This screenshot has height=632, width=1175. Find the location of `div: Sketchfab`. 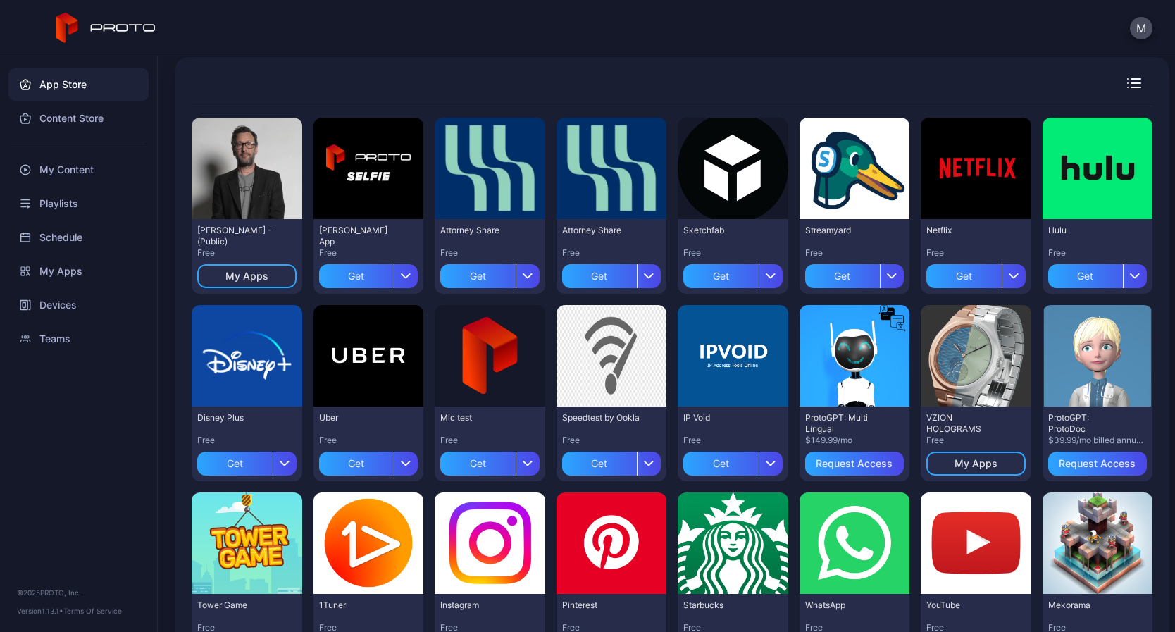

div: Sketchfab is located at coordinates (722, 230).